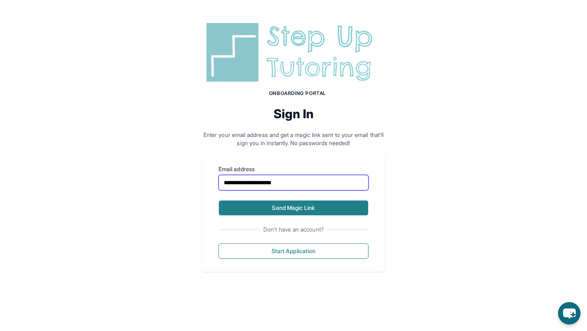 The height and width of the screenshot is (331, 587). What do you see at coordinates (294, 208) in the screenshot?
I see `button: Send Magic Link` at bounding box center [294, 208].